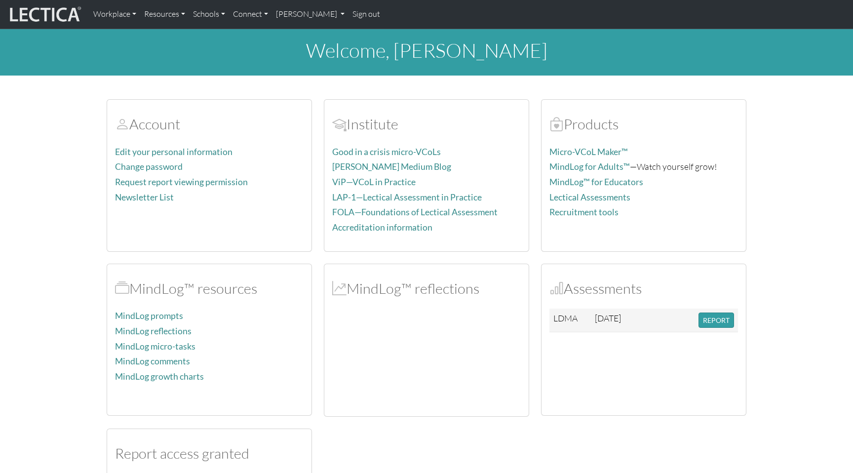 Image resolution: width=853 pixels, height=473 pixels. I want to click on a: MindLog prompts, so click(149, 316).